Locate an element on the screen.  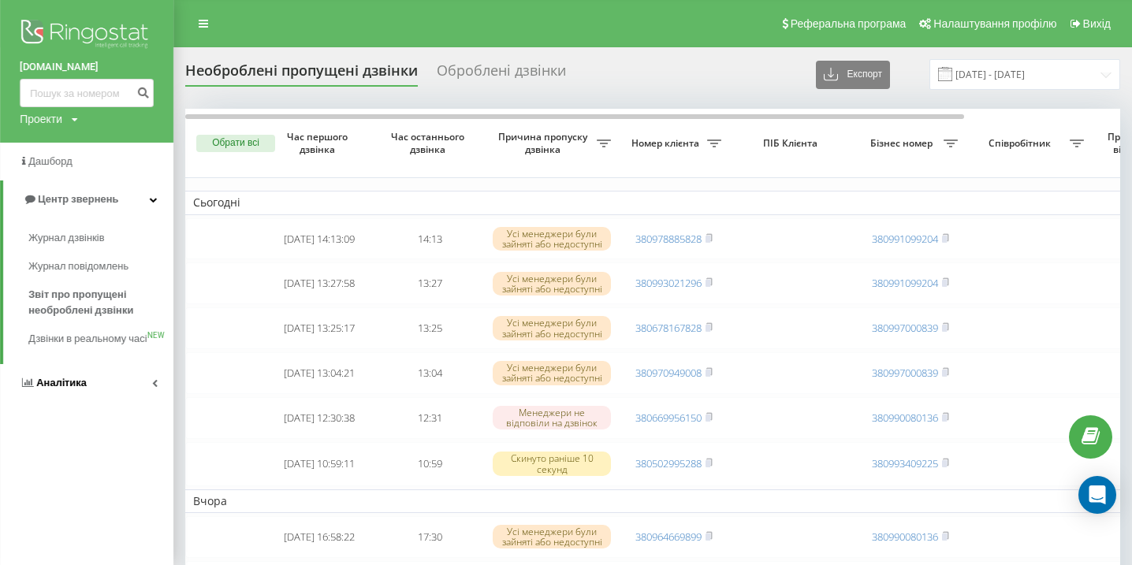
div: Проекти is located at coordinates (41, 119).